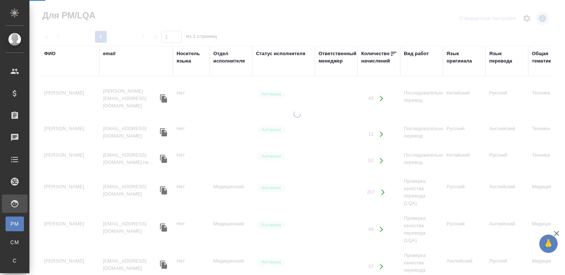 Image resolution: width=565 pixels, height=275 pixels. I want to click on div: Носитель языка, so click(191, 57).